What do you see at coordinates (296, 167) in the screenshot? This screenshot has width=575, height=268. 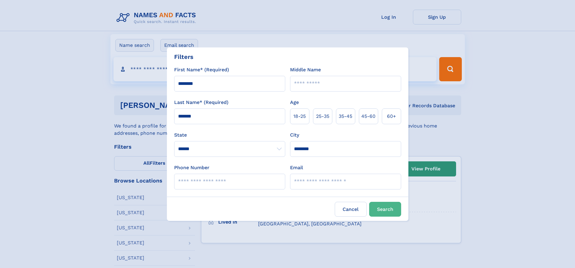 I see `label: Email` at bounding box center [296, 167].